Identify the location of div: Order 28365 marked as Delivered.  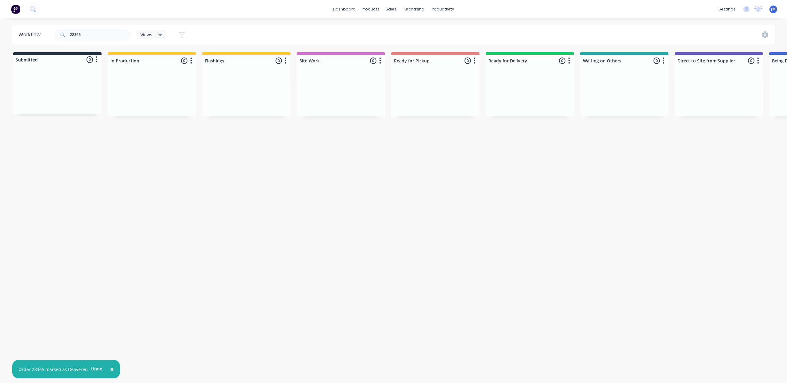
(53, 369).